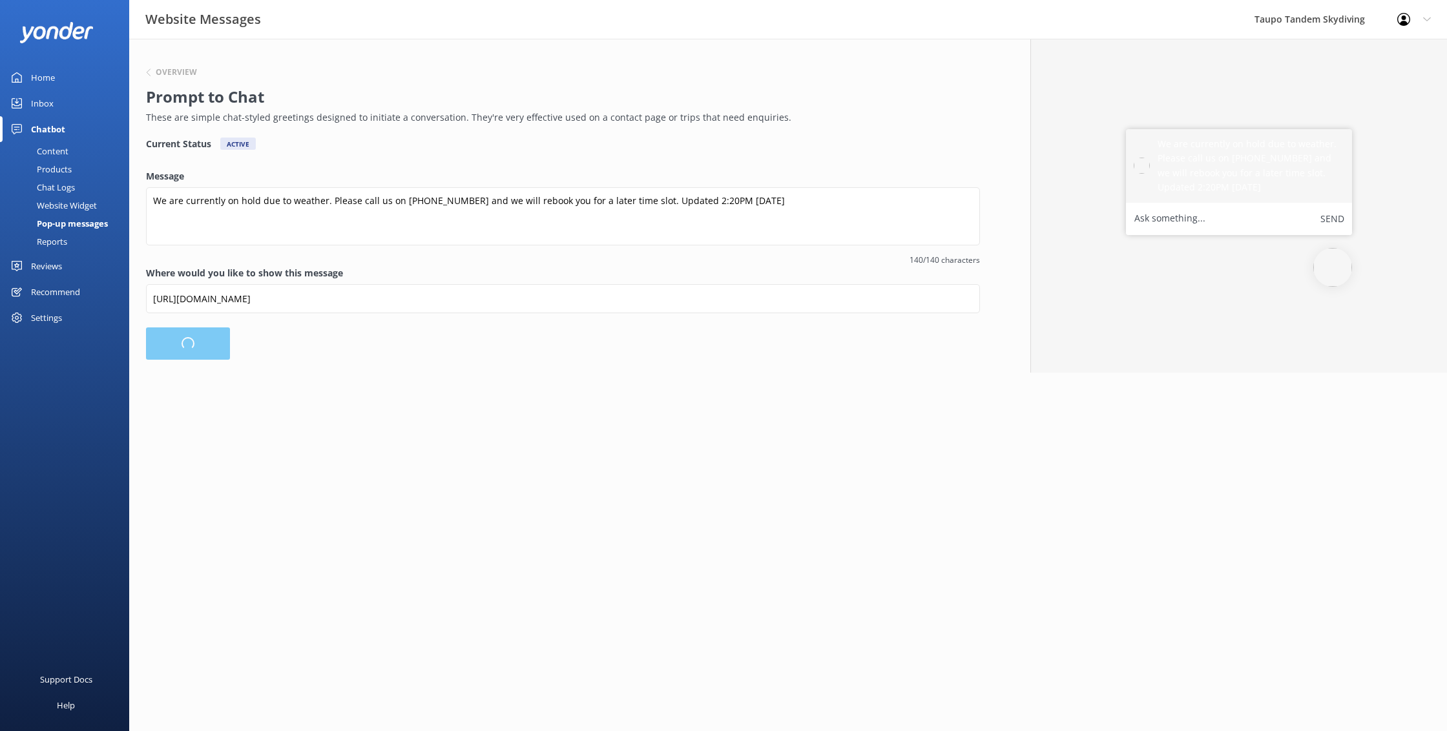 The width and height of the screenshot is (1447, 731). I want to click on div: Recommend, so click(56, 292).